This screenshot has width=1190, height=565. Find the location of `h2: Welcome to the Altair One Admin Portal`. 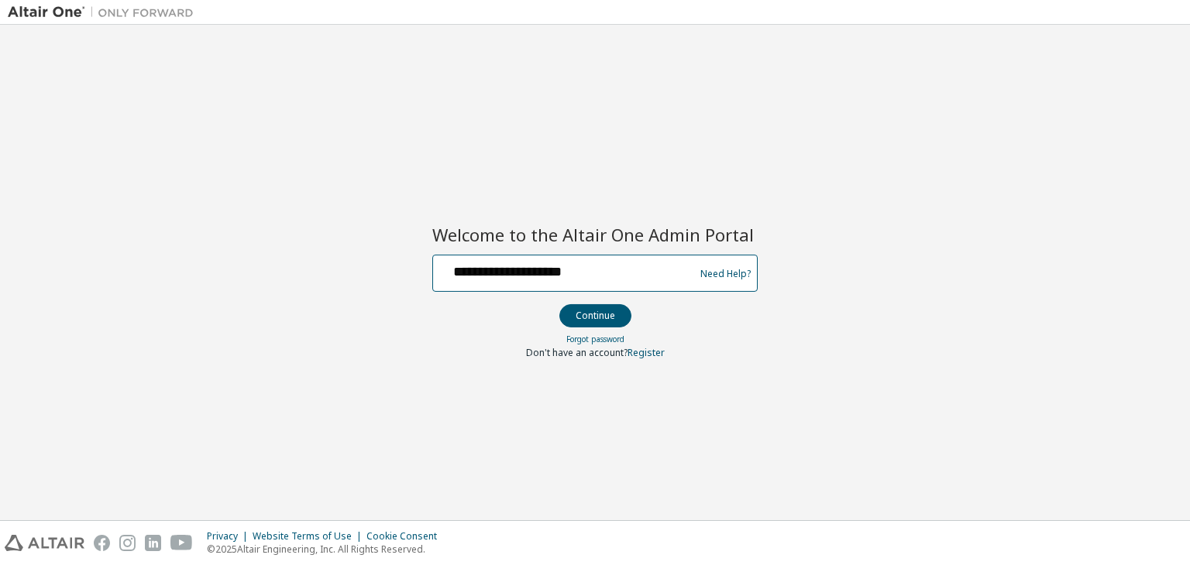

h2: Welcome to the Altair One Admin Portal is located at coordinates (595, 235).